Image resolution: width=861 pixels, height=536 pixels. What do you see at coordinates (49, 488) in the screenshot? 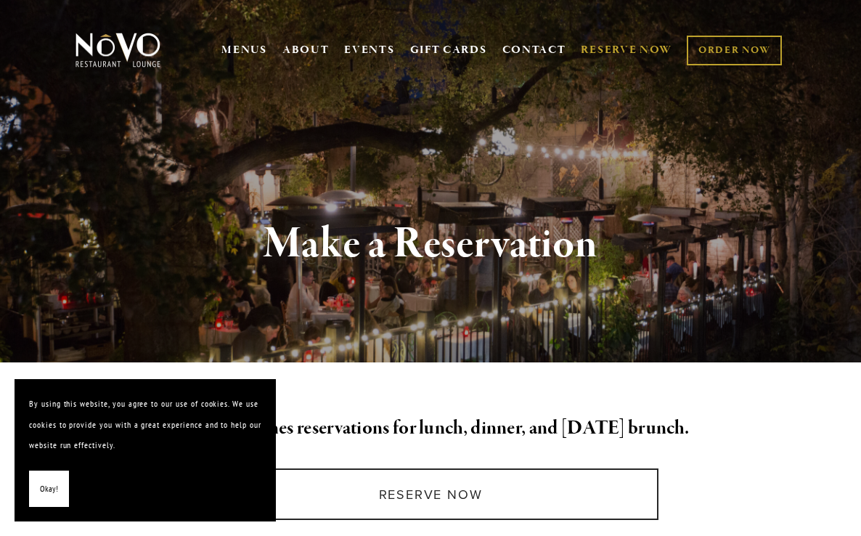
I see `button: Okay!` at bounding box center [49, 488].